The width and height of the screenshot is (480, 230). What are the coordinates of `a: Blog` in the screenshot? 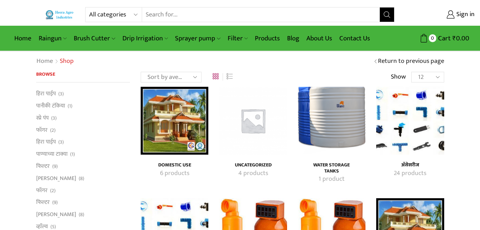 It's located at (293, 38).